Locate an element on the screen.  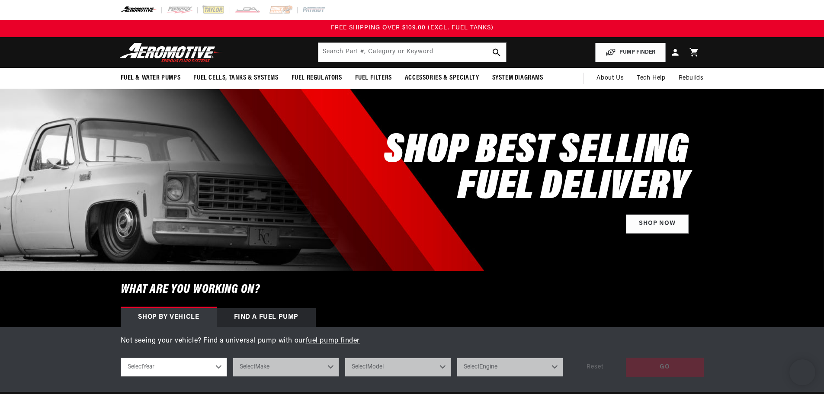
summary: System Diagrams is located at coordinates (517, 78).